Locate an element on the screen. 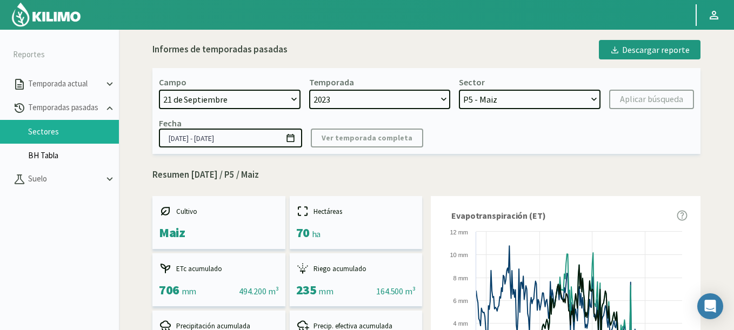 The width and height of the screenshot is (734, 330). div: Riego acumulado is located at coordinates (356, 269).